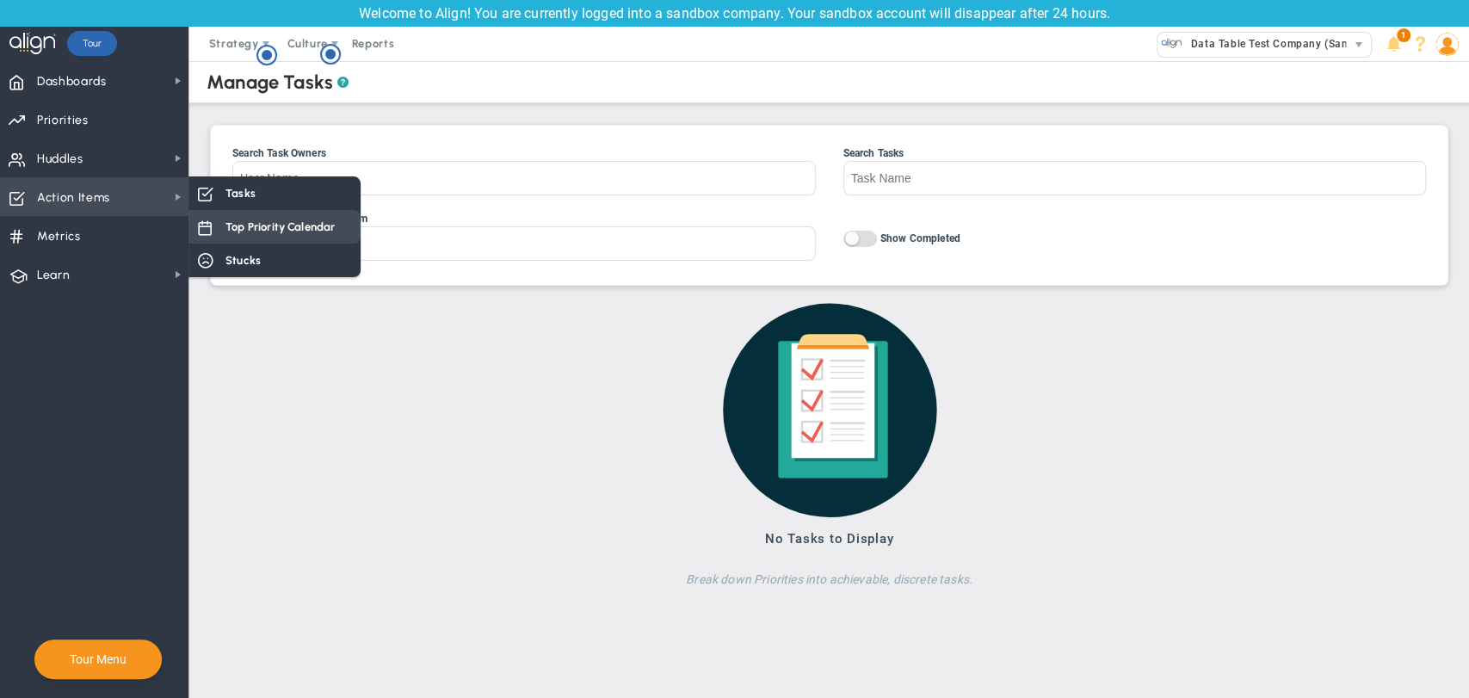 Image resolution: width=1469 pixels, height=698 pixels. I want to click on span: Metrics, so click(59, 237).